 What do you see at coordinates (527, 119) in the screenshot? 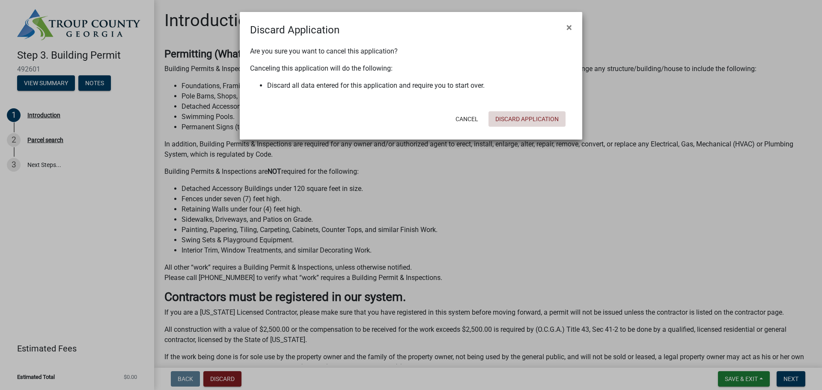
I see `button: Discard Application` at bounding box center [527, 119].